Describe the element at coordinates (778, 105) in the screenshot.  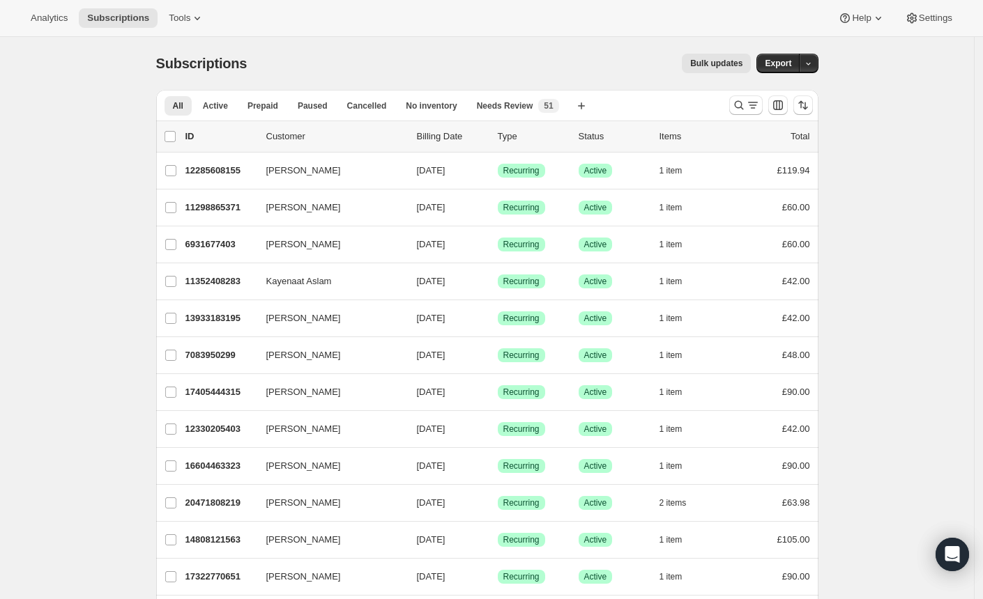
I see `button: Customize table column order and visibility` at that location.